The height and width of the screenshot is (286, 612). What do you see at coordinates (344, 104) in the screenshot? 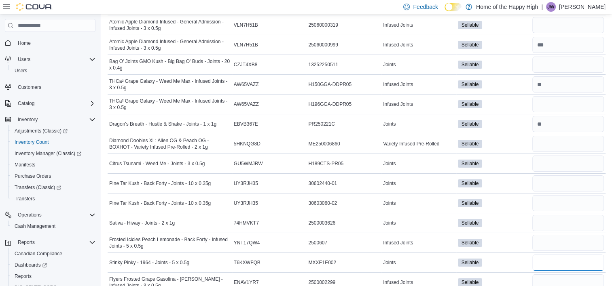
I see `div: H196GGA-DDPR05` at bounding box center [344, 104].